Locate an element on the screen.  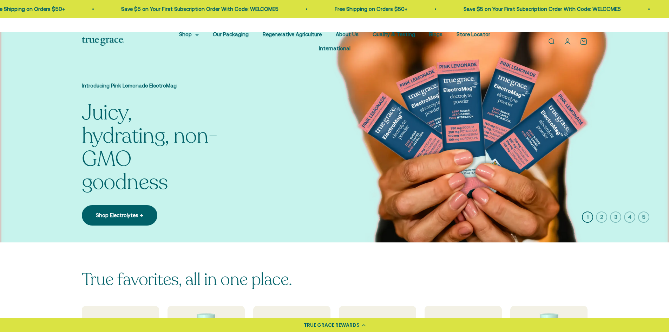
split-lines: Juicy, hydrating, non-GMO goodness is located at coordinates (150, 147).